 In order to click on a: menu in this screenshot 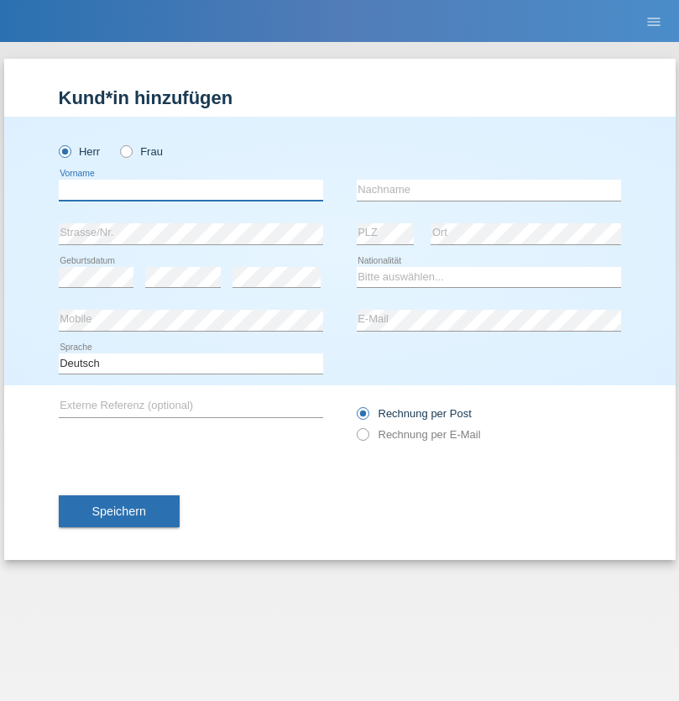, I will do `click(654, 21)`.